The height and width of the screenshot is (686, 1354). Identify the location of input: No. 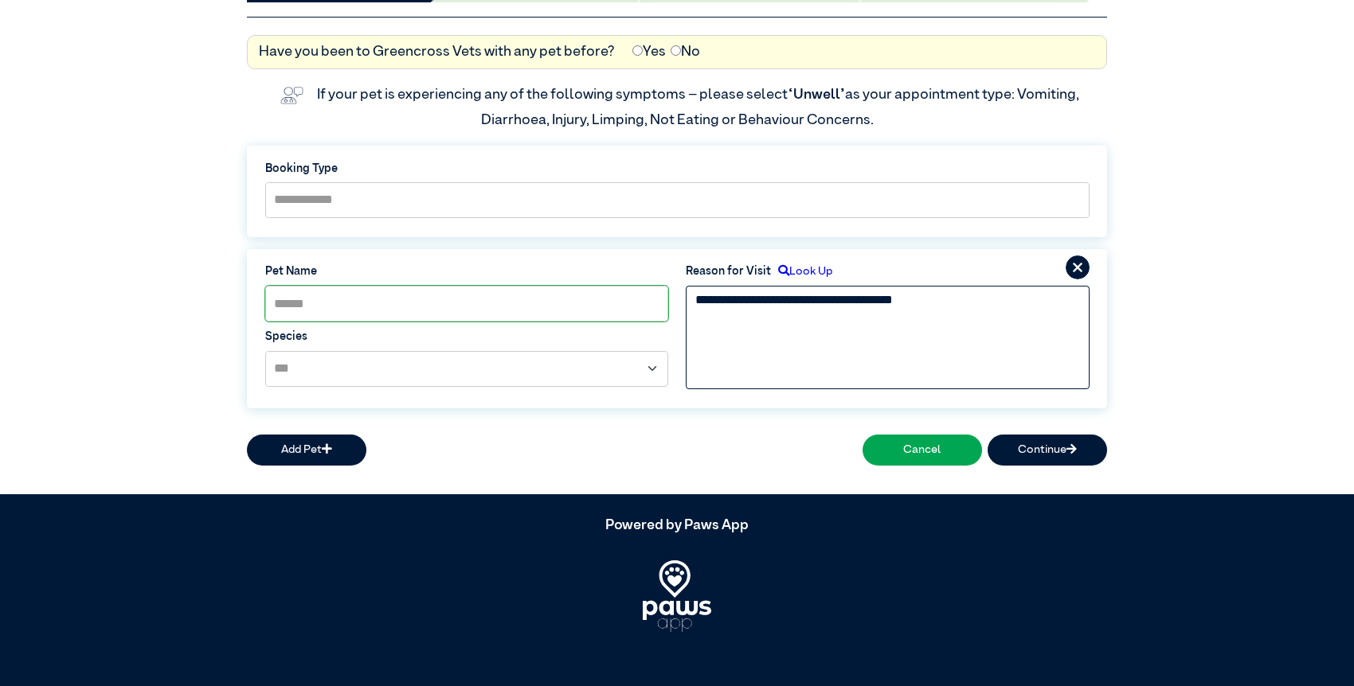
(675, 50).